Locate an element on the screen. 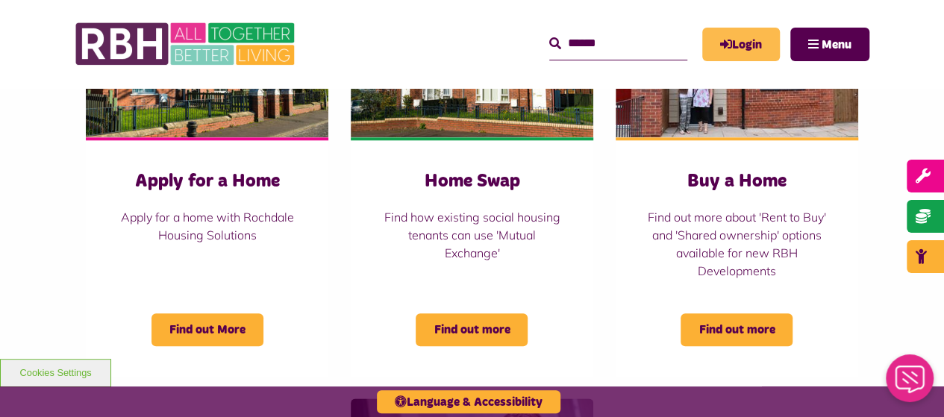 This screenshot has height=417, width=944. a: MyRBH is located at coordinates (741, 44).